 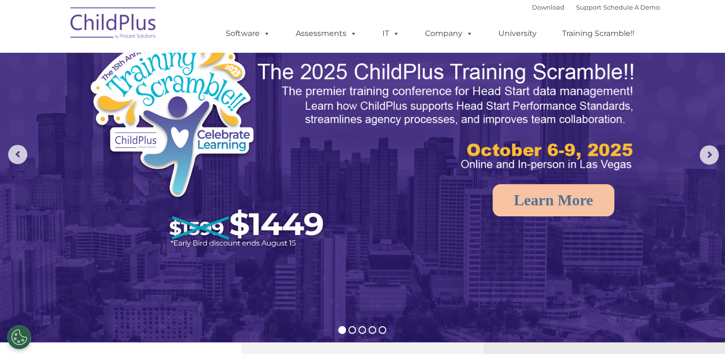 I want to click on button: Cookies Settings, so click(x=19, y=337).